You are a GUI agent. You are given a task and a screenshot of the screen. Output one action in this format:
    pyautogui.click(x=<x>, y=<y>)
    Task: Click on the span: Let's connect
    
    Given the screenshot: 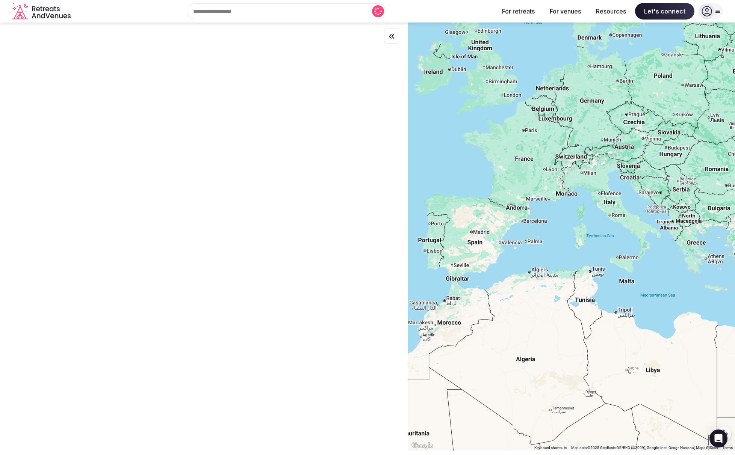 What is the action you would take?
    pyautogui.click(x=665, y=11)
    